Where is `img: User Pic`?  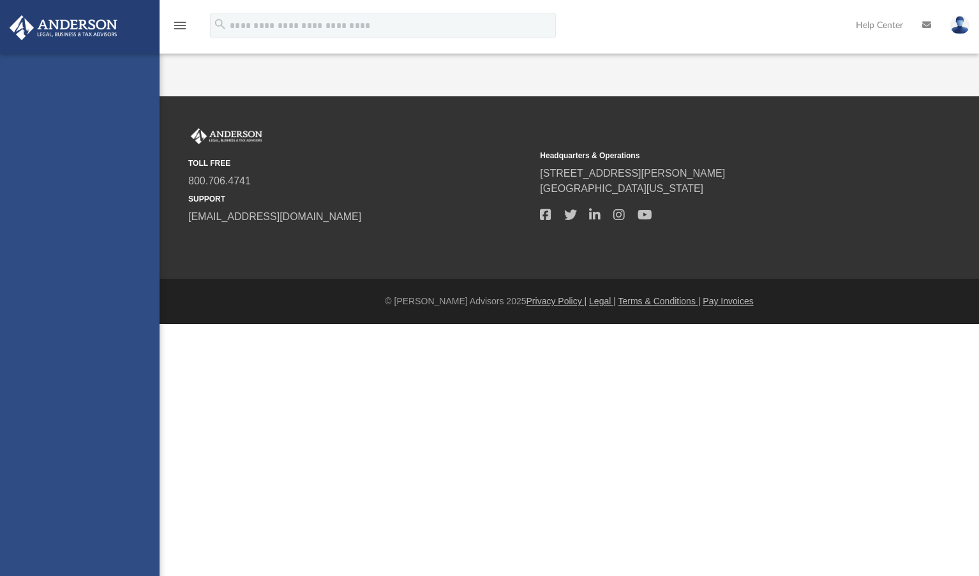 img: User Pic is located at coordinates (960, 25).